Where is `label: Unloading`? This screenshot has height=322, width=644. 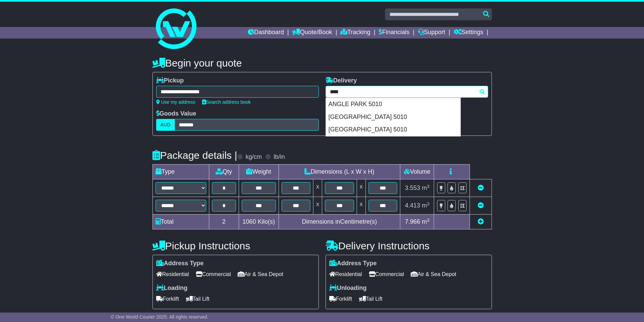
label: Unloading is located at coordinates (348, 288).